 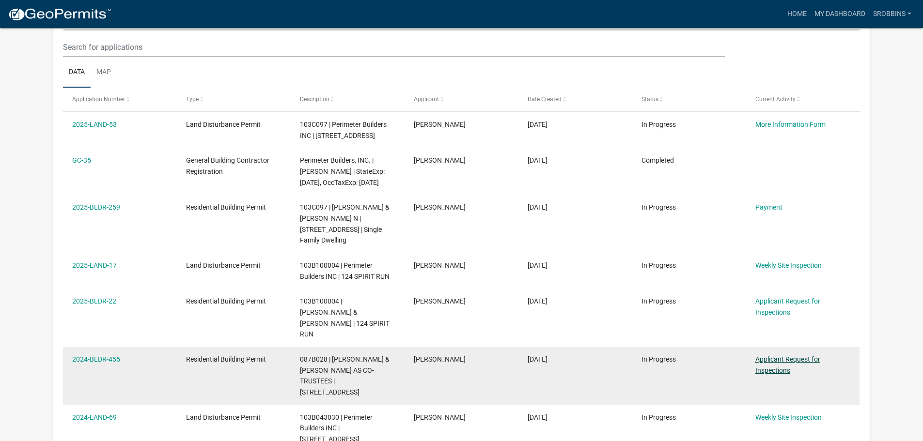 What do you see at coordinates (342, 171) in the screenshot?
I see `span: Perimeter Builders, INC. | Shane Robbins | StateExp: 06/30/2026, OccTaxExp: 12/31/2025` at bounding box center [342, 171].